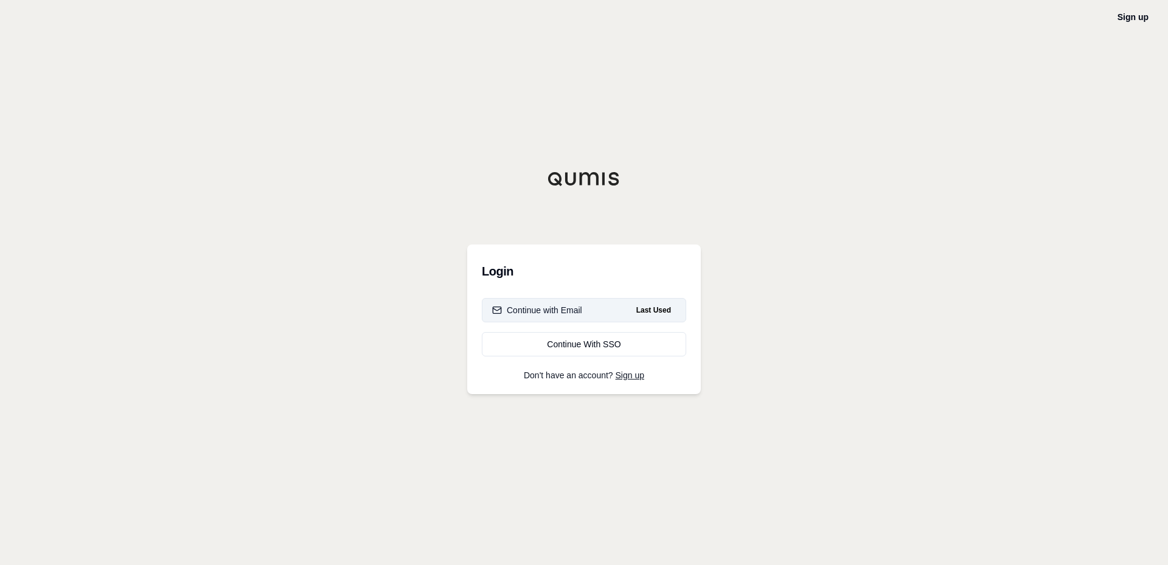  I want to click on img: Qumis, so click(584, 179).